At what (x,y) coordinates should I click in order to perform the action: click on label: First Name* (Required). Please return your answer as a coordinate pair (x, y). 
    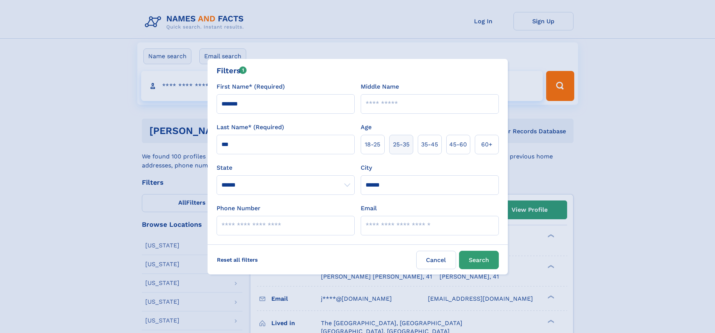
    Looking at the image, I should click on (251, 87).